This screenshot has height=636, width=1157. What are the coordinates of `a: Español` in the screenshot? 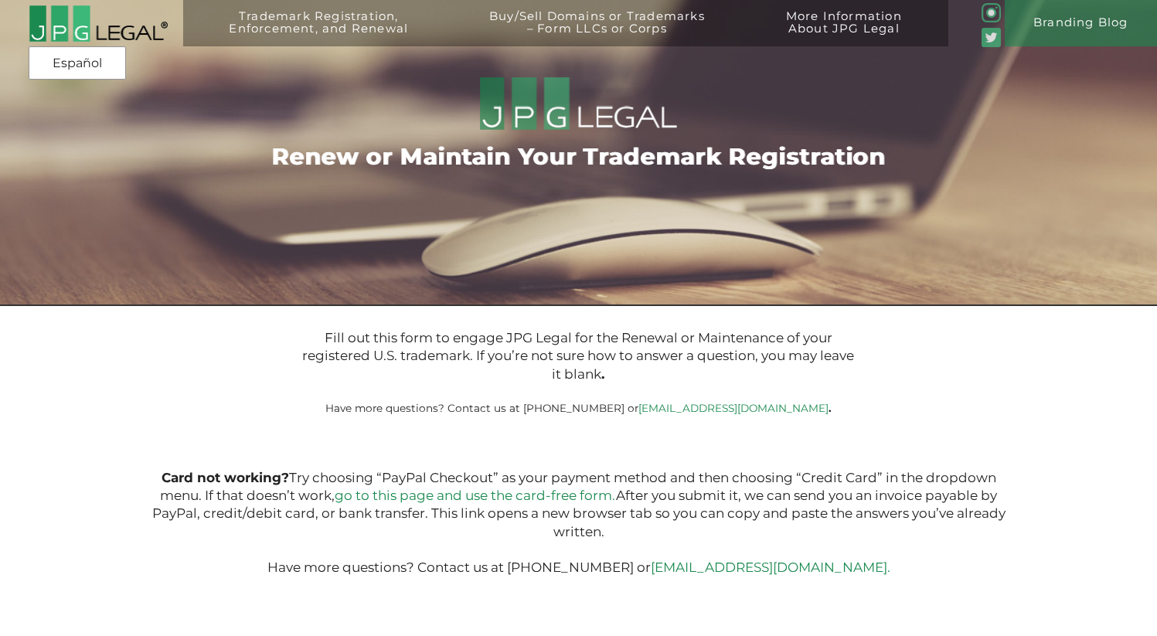 It's located at (77, 63).